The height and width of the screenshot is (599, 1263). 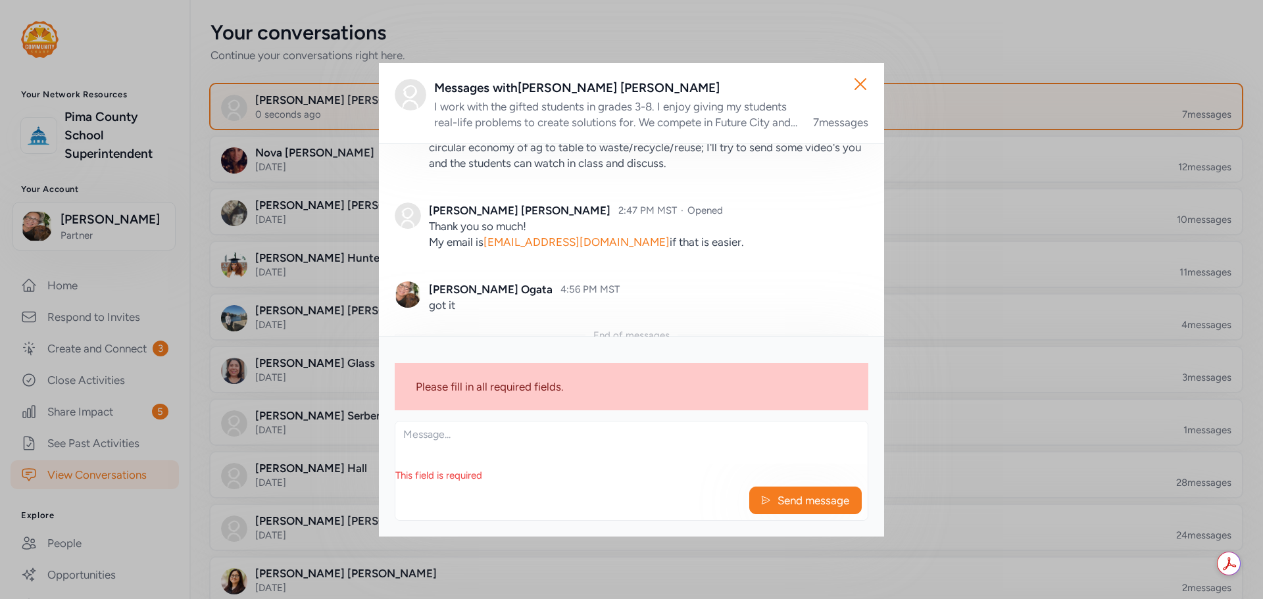 I want to click on p: Thank you so much! My email is if that is easier., so click(x=649, y=234).